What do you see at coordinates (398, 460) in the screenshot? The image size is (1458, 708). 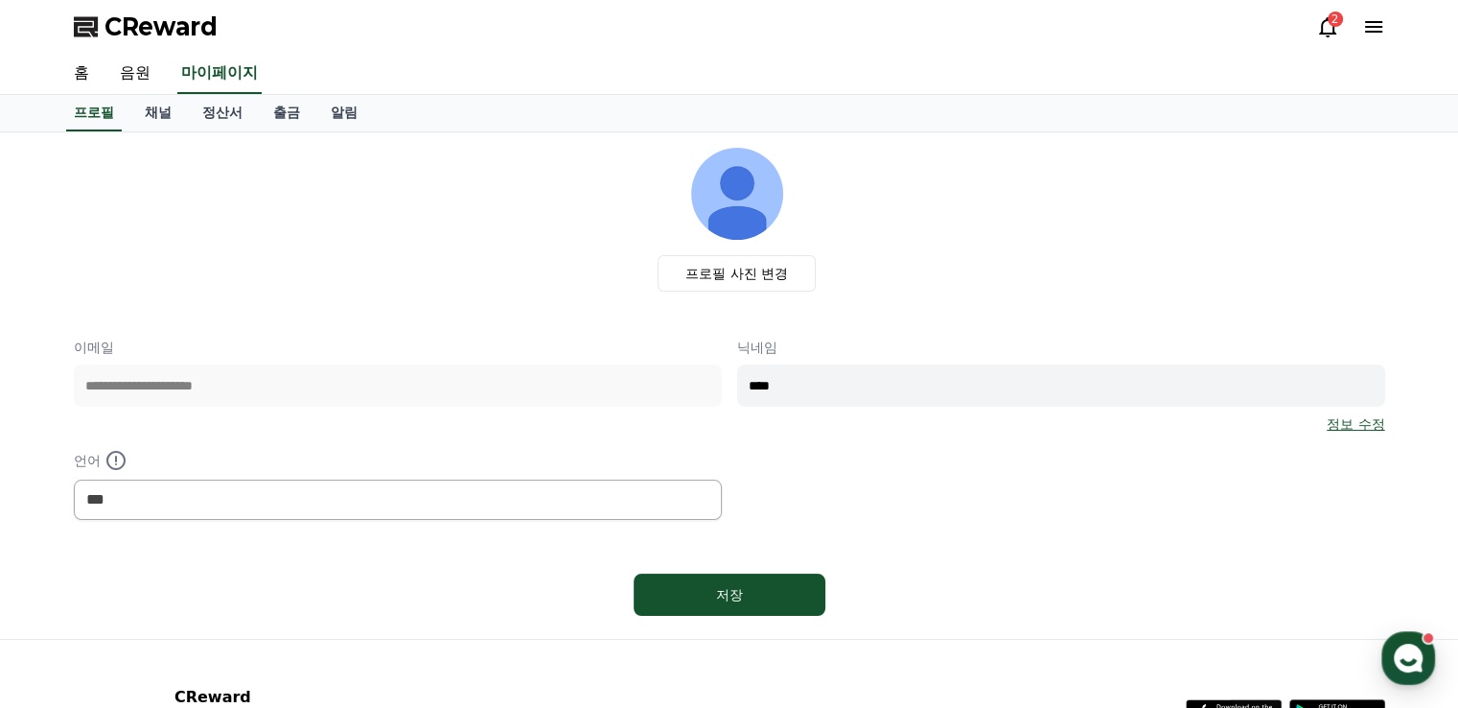 I see `p: 언어` at bounding box center [398, 460].